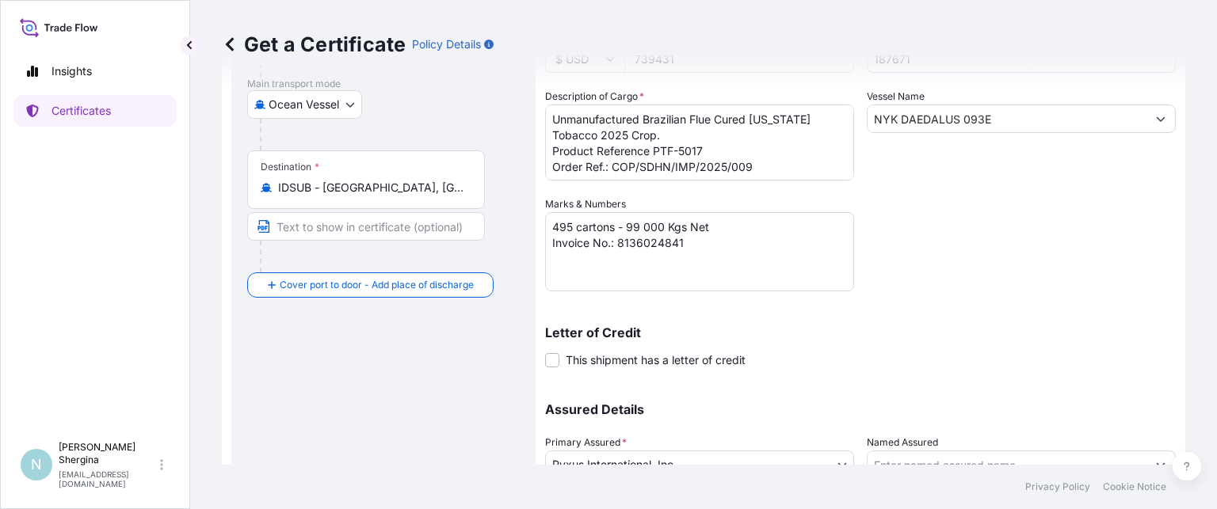 The width and height of the screenshot is (1217, 509). What do you see at coordinates (95, 71) in the screenshot?
I see `a: Insights` at bounding box center [95, 71].